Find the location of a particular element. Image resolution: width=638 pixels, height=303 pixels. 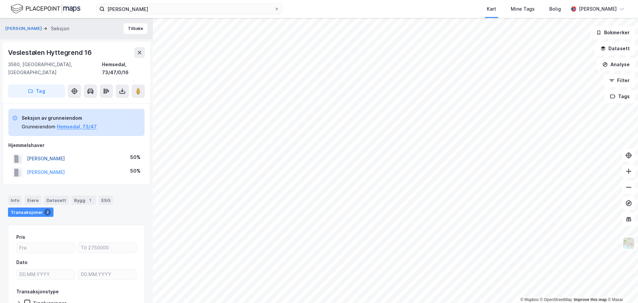

div: Transaksjoner is located at coordinates (31, 212).